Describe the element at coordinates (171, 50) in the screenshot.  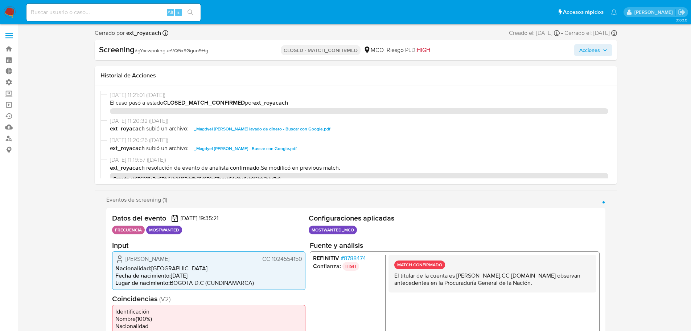
I see `span: # gYxcwnokngueVQ5x9Gguo9Hg` at that location.